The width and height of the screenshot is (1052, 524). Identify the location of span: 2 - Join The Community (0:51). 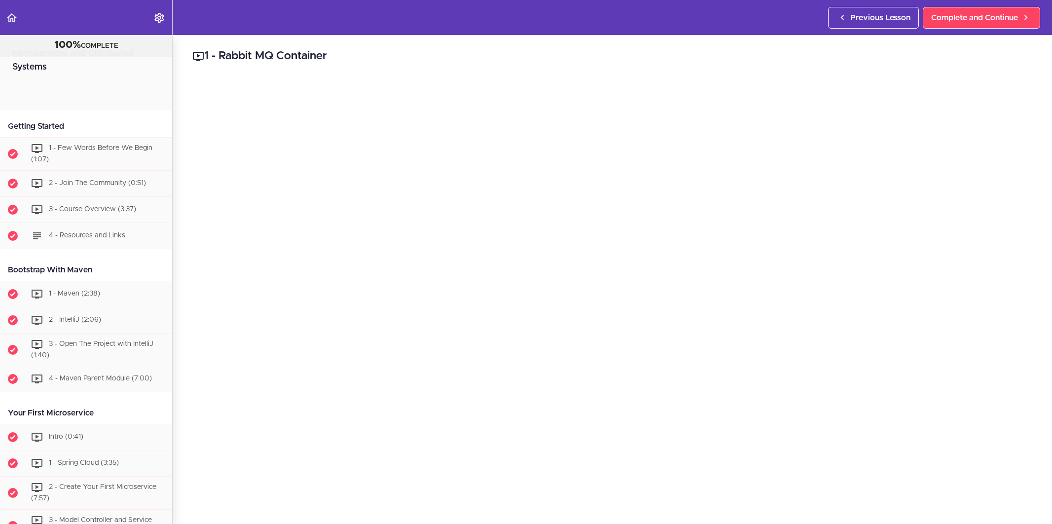
(97, 183).